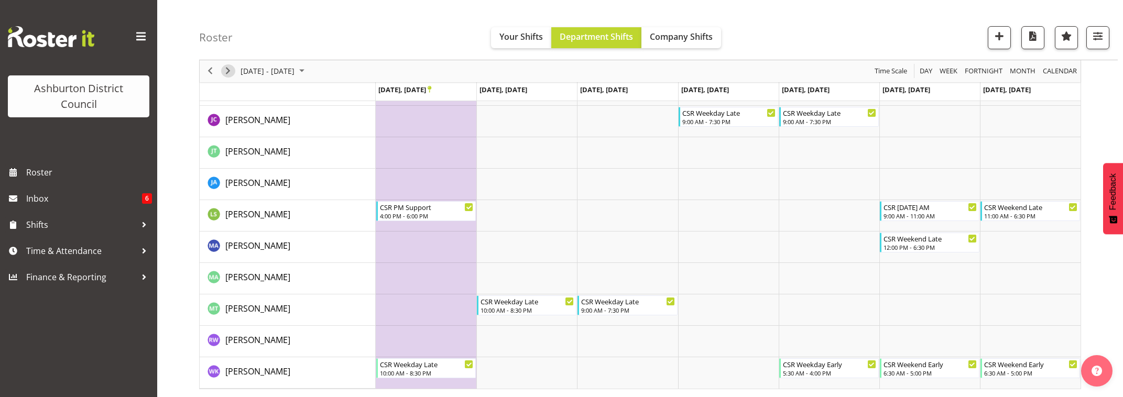 The height and width of the screenshot is (397, 1123). What do you see at coordinates (84, 199) in the screenshot?
I see `span: Inbox` at bounding box center [84, 199].